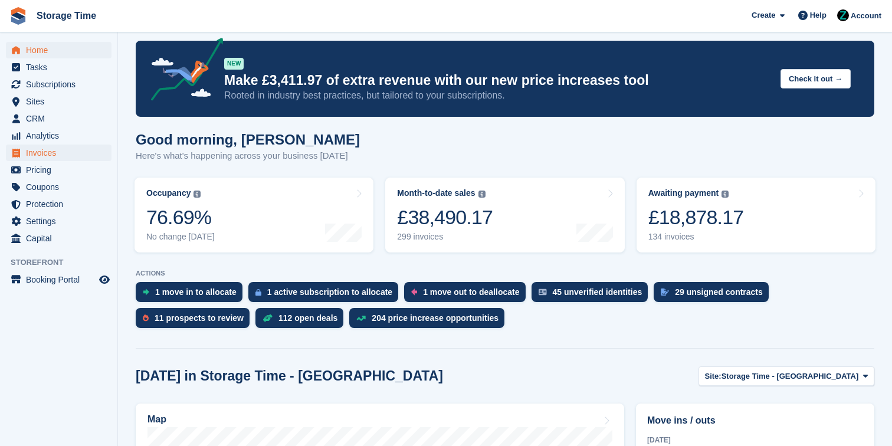 The width and height of the screenshot is (892, 446). I want to click on h2: Move ins / outs, so click(755, 421).